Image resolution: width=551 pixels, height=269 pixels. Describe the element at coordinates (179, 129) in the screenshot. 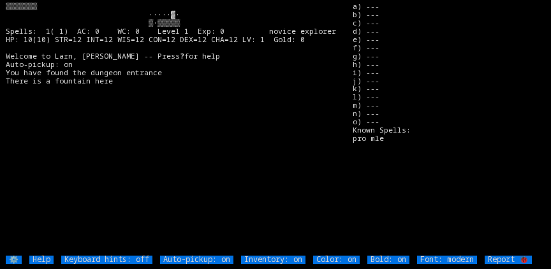

I see `larn: ▒▒▒▒▒▒▒ ·····▓· ▒·▒▒▒▒▒ Spells: 1( 1) AC: 0 WC: 0 Level 1 Exp: 0 novice explorer HP: 10(10) STR=1...` at that location.